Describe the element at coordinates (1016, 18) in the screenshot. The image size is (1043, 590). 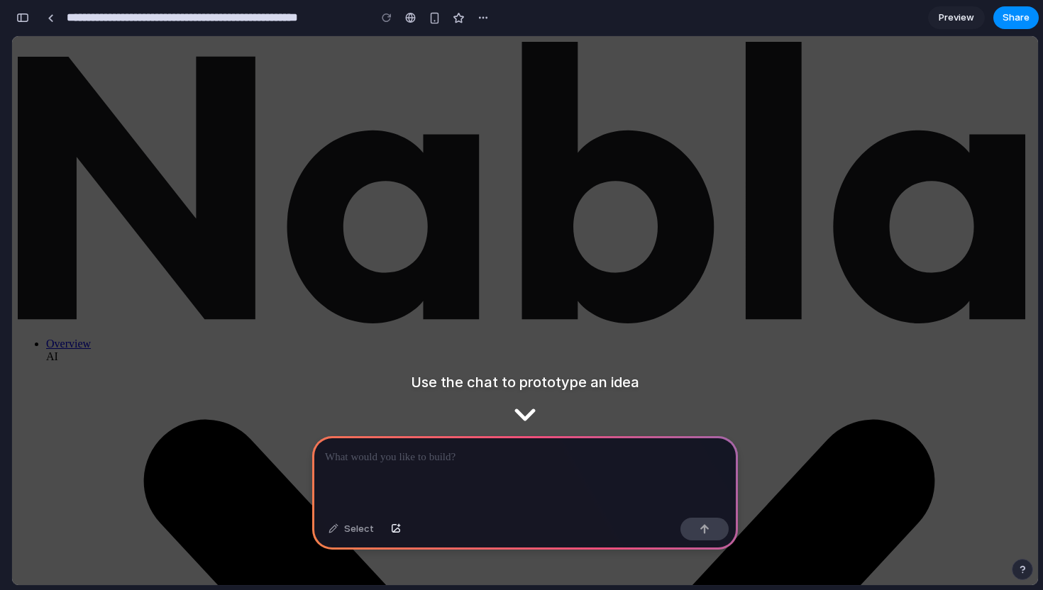
I see `span: Share` at that location.